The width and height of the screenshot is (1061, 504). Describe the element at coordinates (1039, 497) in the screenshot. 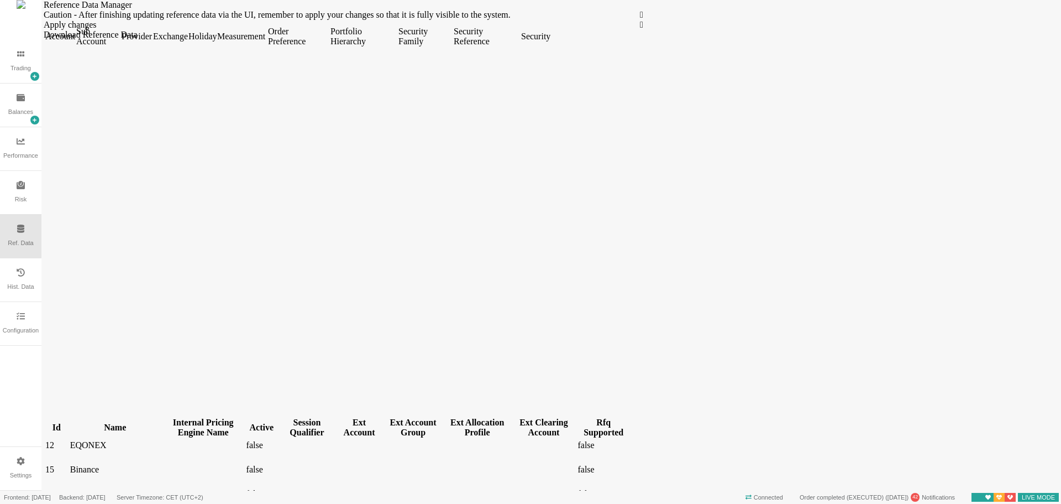

I see `span: LIVE MODE` at that location.